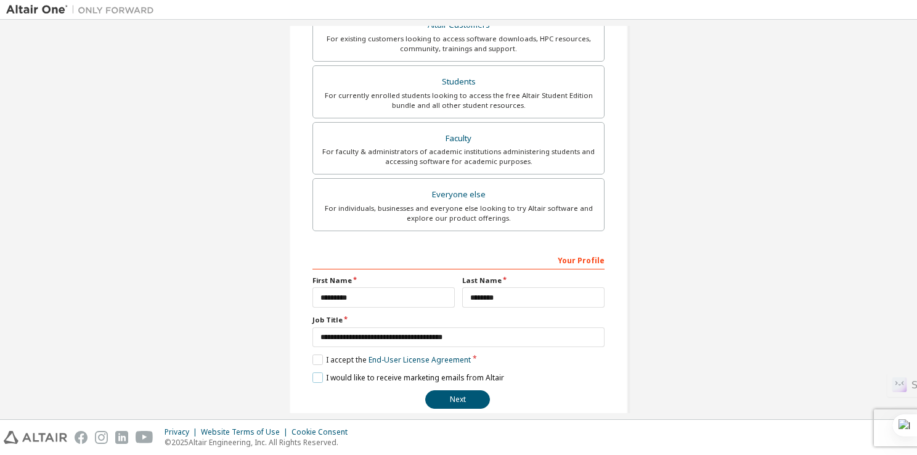  What do you see at coordinates (246, 432) in the screenshot?
I see `div: Website Terms of Use` at bounding box center [246, 432].